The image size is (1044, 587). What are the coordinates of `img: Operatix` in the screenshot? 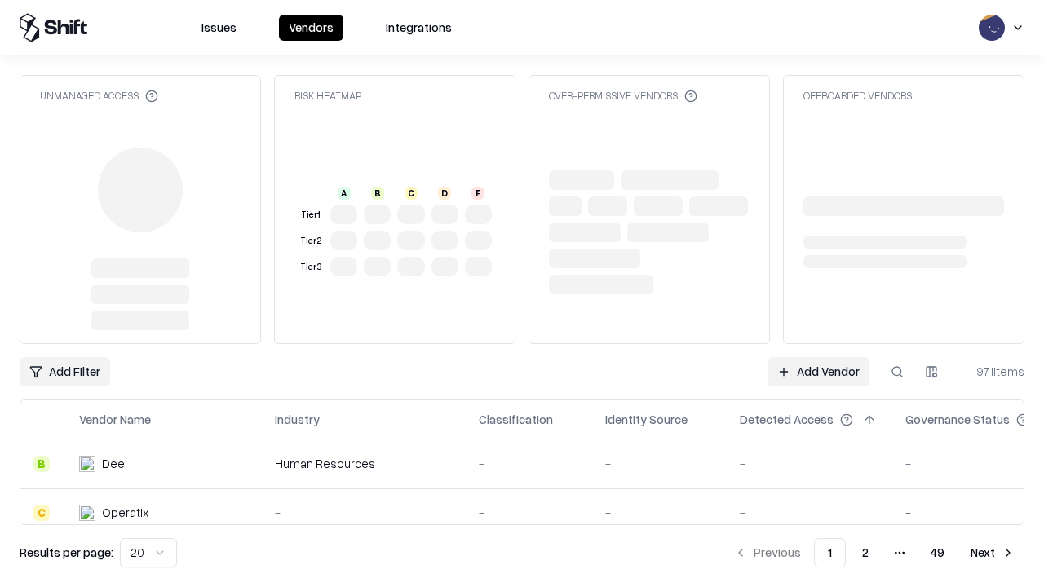 It's located at (87, 513).